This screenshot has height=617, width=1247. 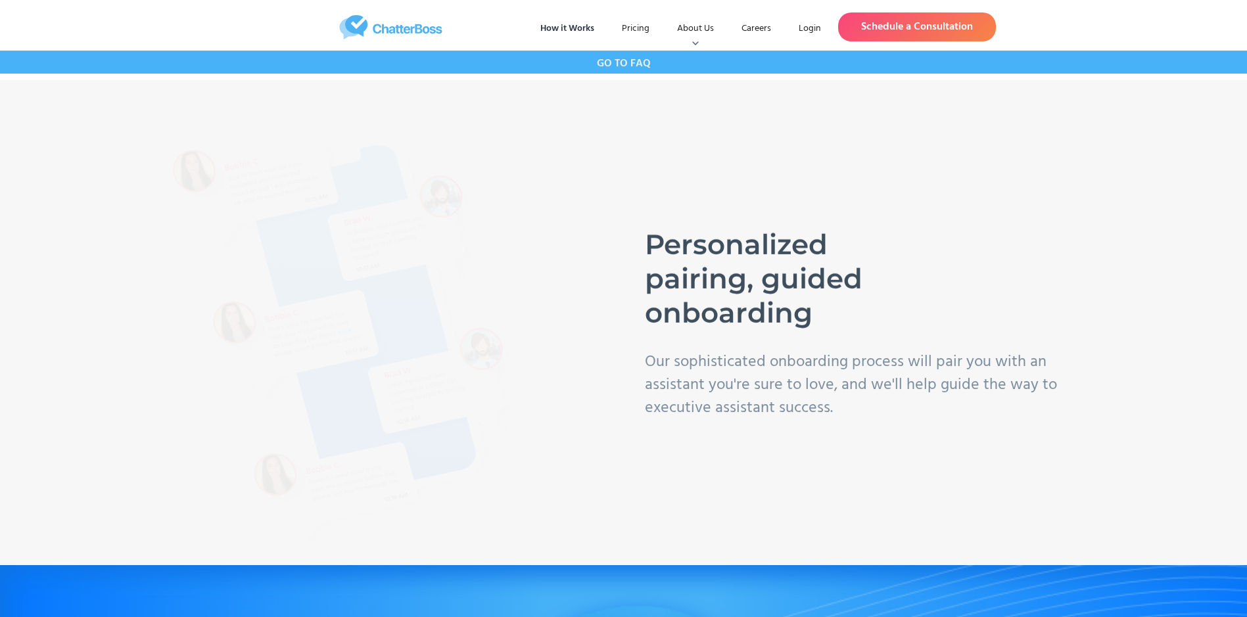 What do you see at coordinates (624, 64) in the screenshot?
I see `strong: GO TO FAQ` at bounding box center [624, 64].